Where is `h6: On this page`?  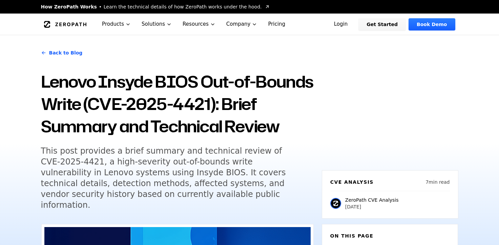 h6: On this page is located at coordinates (390, 236).